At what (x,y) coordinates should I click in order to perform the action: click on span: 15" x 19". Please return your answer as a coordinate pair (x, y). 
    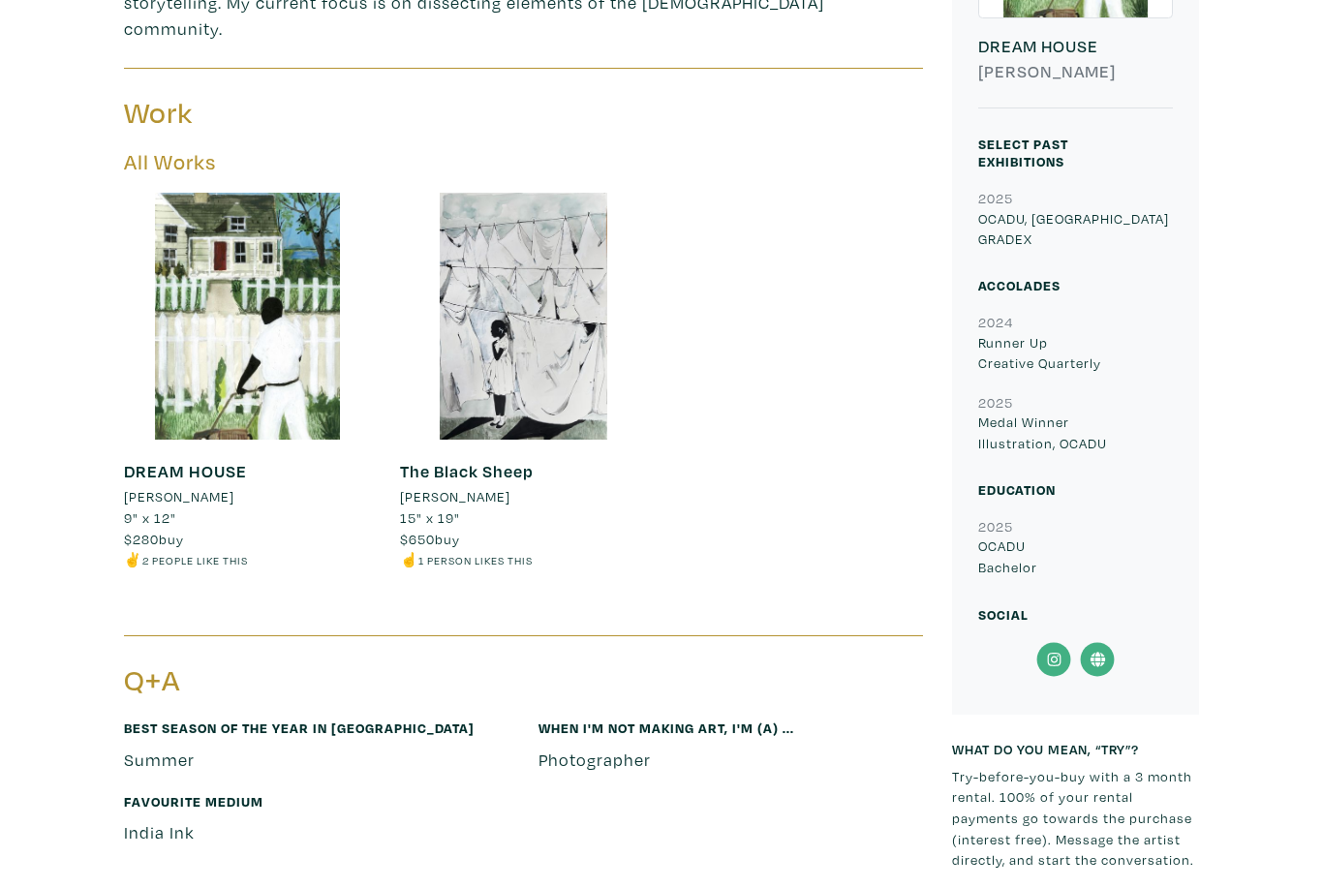
    Looking at the image, I should click on (430, 517).